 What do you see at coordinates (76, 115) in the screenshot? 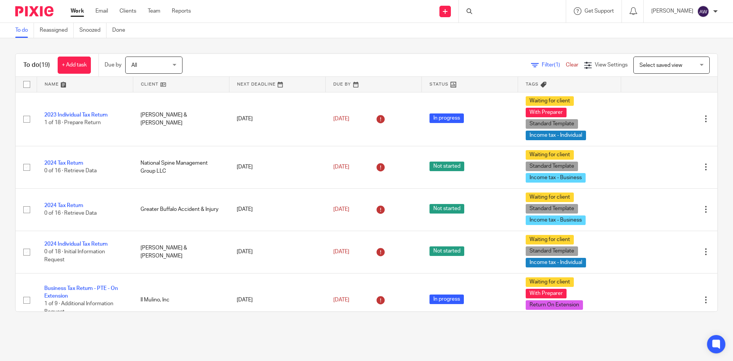
I see `a: 2023 Individual Tax Return` at bounding box center [76, 115].